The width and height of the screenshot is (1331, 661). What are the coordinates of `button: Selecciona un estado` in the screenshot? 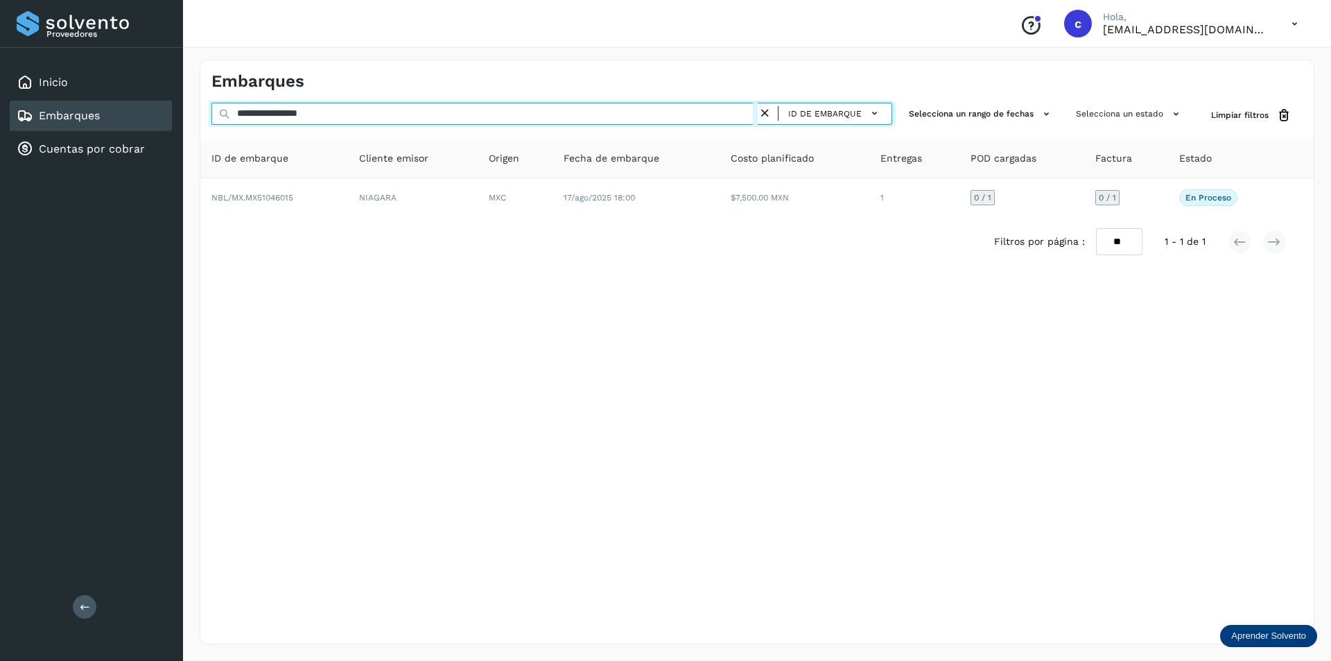 It's located at (1129, 114).